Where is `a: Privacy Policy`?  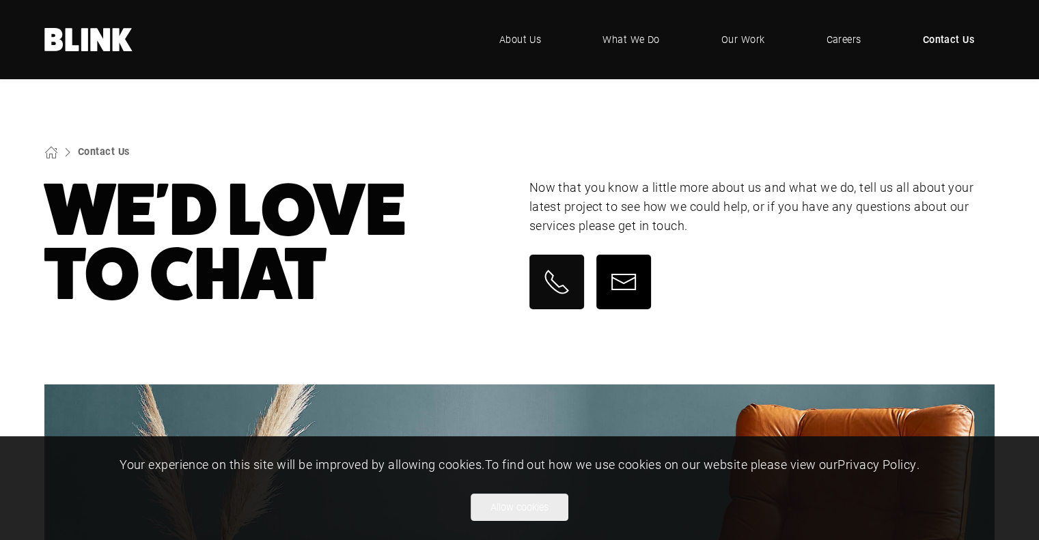
a: Privacy Policy is located at coordinates (876, 464).